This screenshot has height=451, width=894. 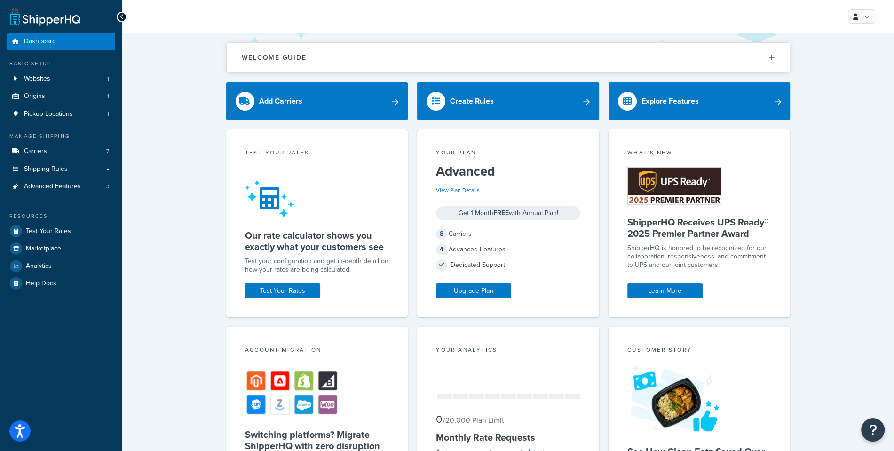 I want to click on li: Test Your Rates, so click(x=61, y=231).